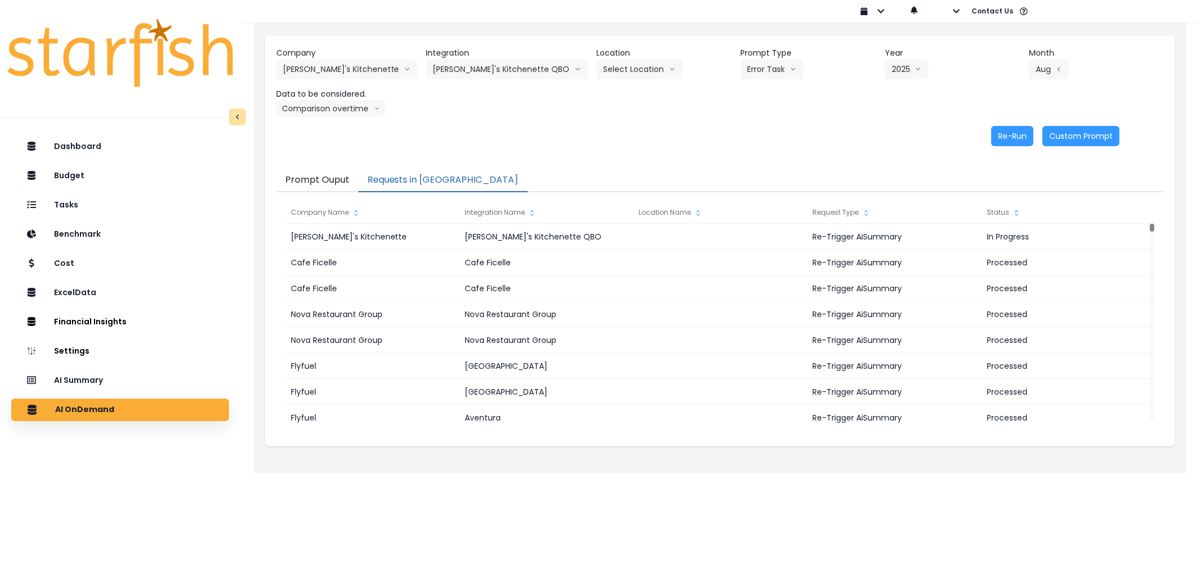 The height and width of the screenshot is (574, 1200). What do you see at coordinates (75, 292) in the screenshot?
I see `p: ExcelData` at bounding box center [75, 292].